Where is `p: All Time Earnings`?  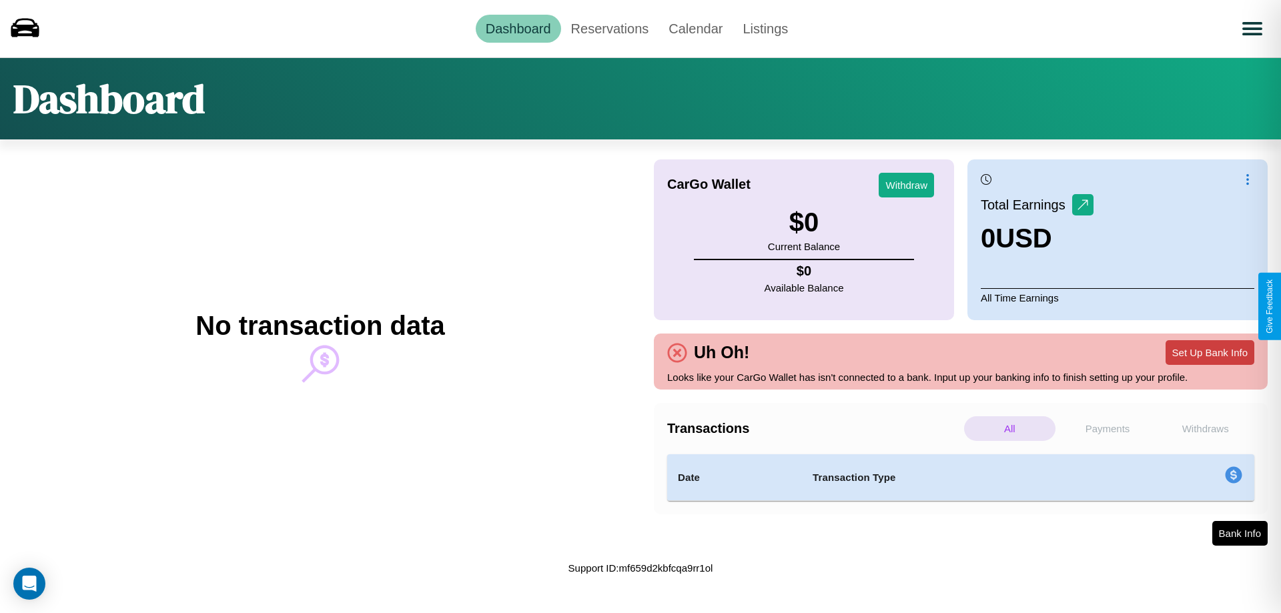
p: All Time Earnings is located at coordinates (1118, 298).